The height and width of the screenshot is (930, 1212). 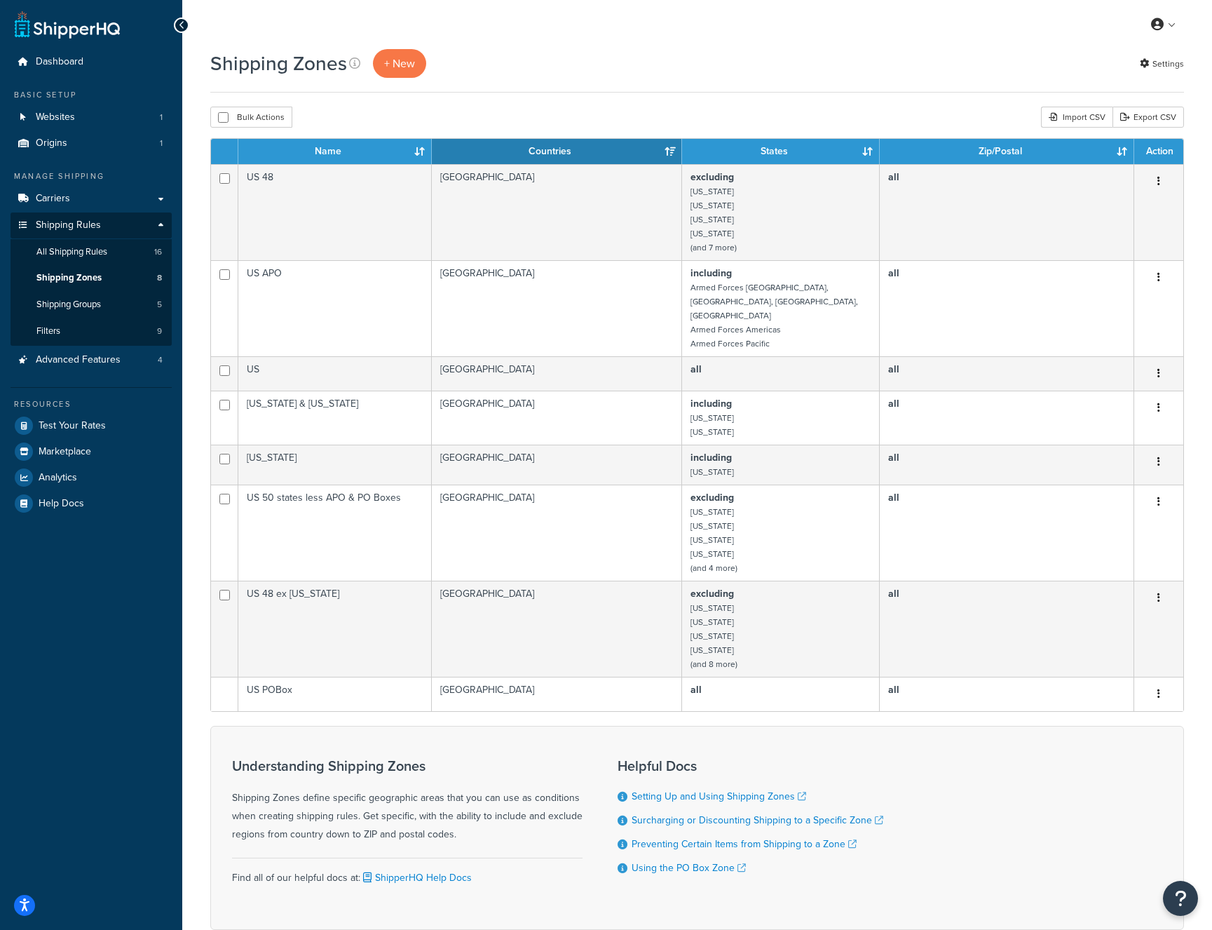 I want to click on span: Filters, so click(x=48, y=331).